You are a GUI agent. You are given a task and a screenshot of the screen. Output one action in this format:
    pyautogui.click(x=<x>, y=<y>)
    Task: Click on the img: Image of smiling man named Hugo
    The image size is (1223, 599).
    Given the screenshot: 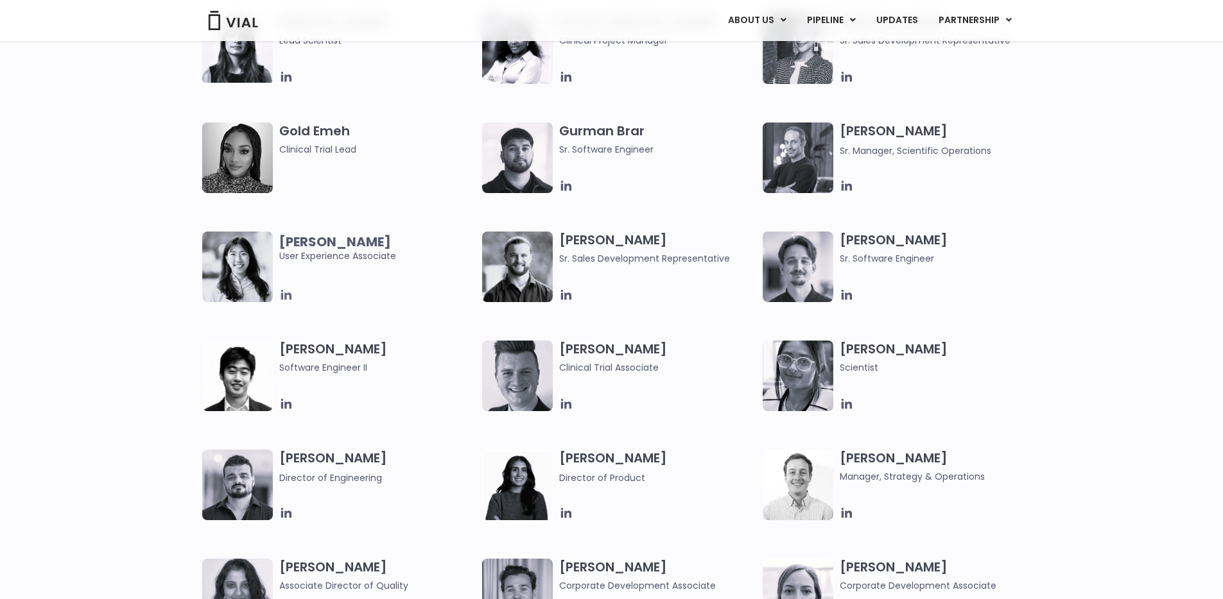 What is the action you would take?
    pyautogui.click(x=517, y=267)
    